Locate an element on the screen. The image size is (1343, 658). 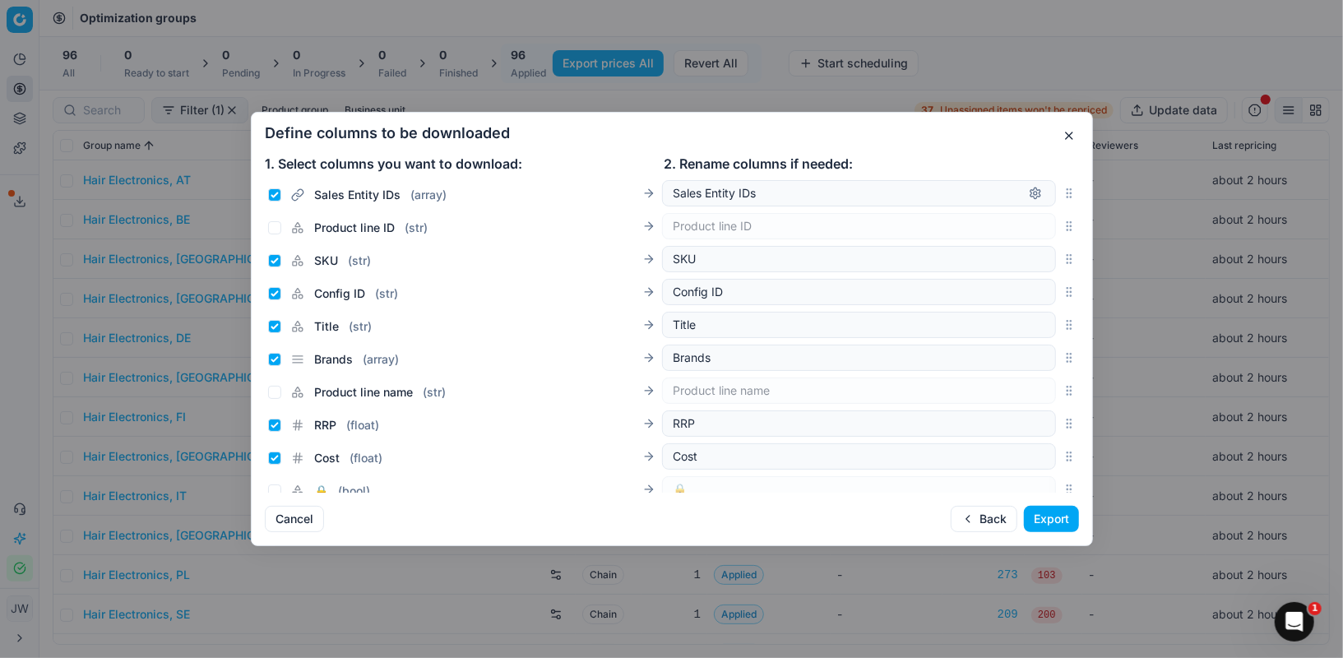
button: Export is located at coordinates (1051, 519).